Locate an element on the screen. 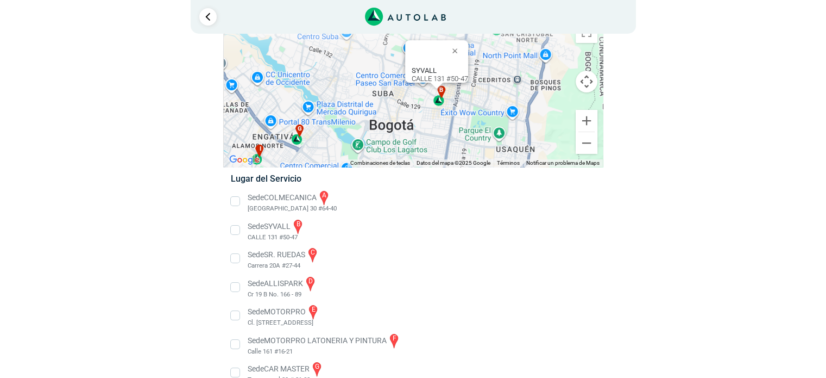 The width and height of the screenshot is (826, 378). span: g is located at coordinates (299, 129).